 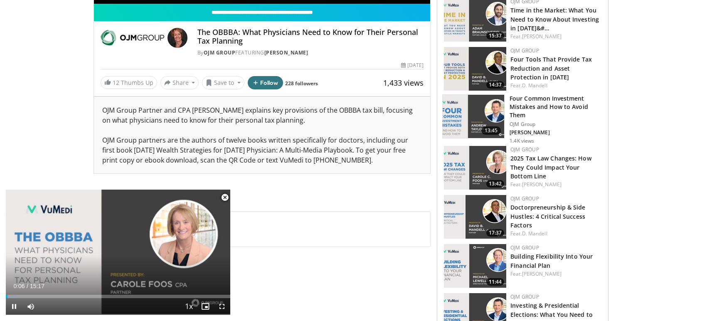 What do you see at coordinates (205, 306) in the screenshot?
I see `button: Enable picture-in-picture mode` at bounding box center [205, 306].